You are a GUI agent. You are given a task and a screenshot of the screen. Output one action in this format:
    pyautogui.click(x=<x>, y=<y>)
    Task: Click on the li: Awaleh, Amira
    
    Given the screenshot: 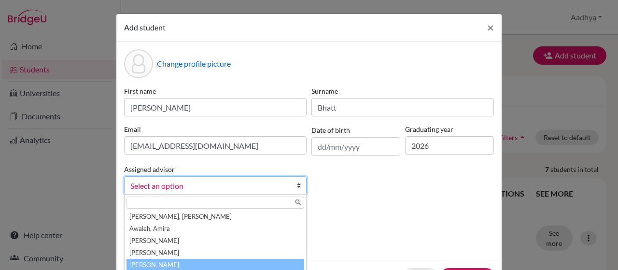 What is the action you would take?
    pyautogui.click(x=216, y=229)
    